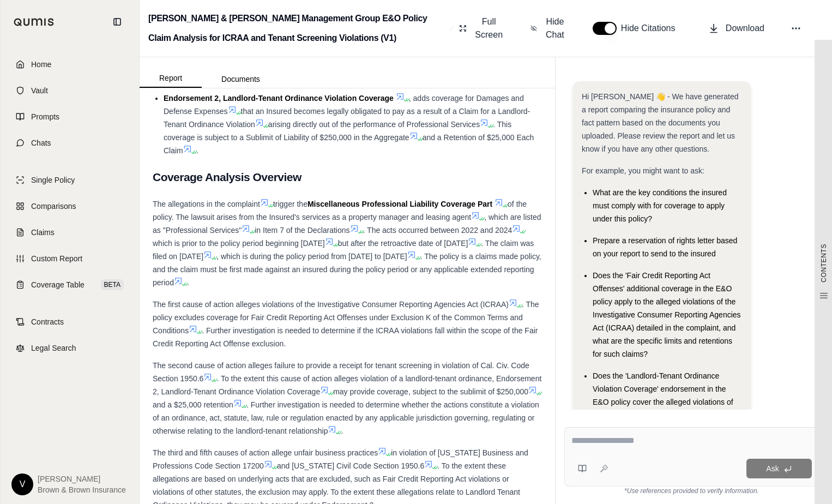 The image size is (832, 504). Describe the element at coordinates (53, 206) in the screenshot. I see `span: Comparisons` at that location.